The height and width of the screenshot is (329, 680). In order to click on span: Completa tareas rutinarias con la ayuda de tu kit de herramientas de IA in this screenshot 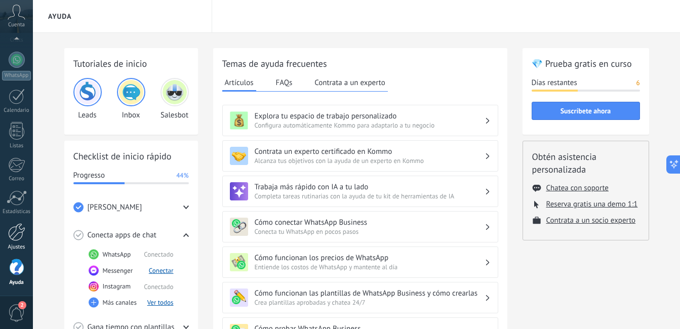, I will do `click(370, 196)`.